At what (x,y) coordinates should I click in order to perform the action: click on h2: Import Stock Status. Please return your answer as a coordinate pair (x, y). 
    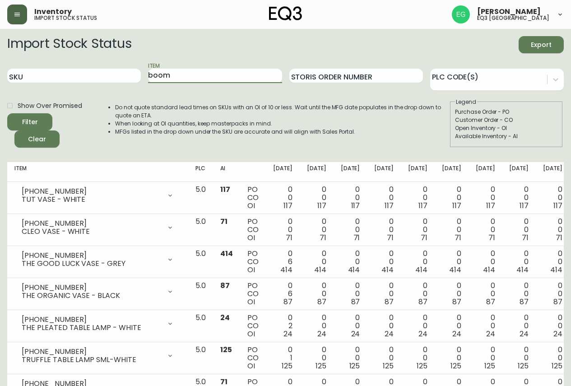
    Looking at the image, I should click on (69, 45).